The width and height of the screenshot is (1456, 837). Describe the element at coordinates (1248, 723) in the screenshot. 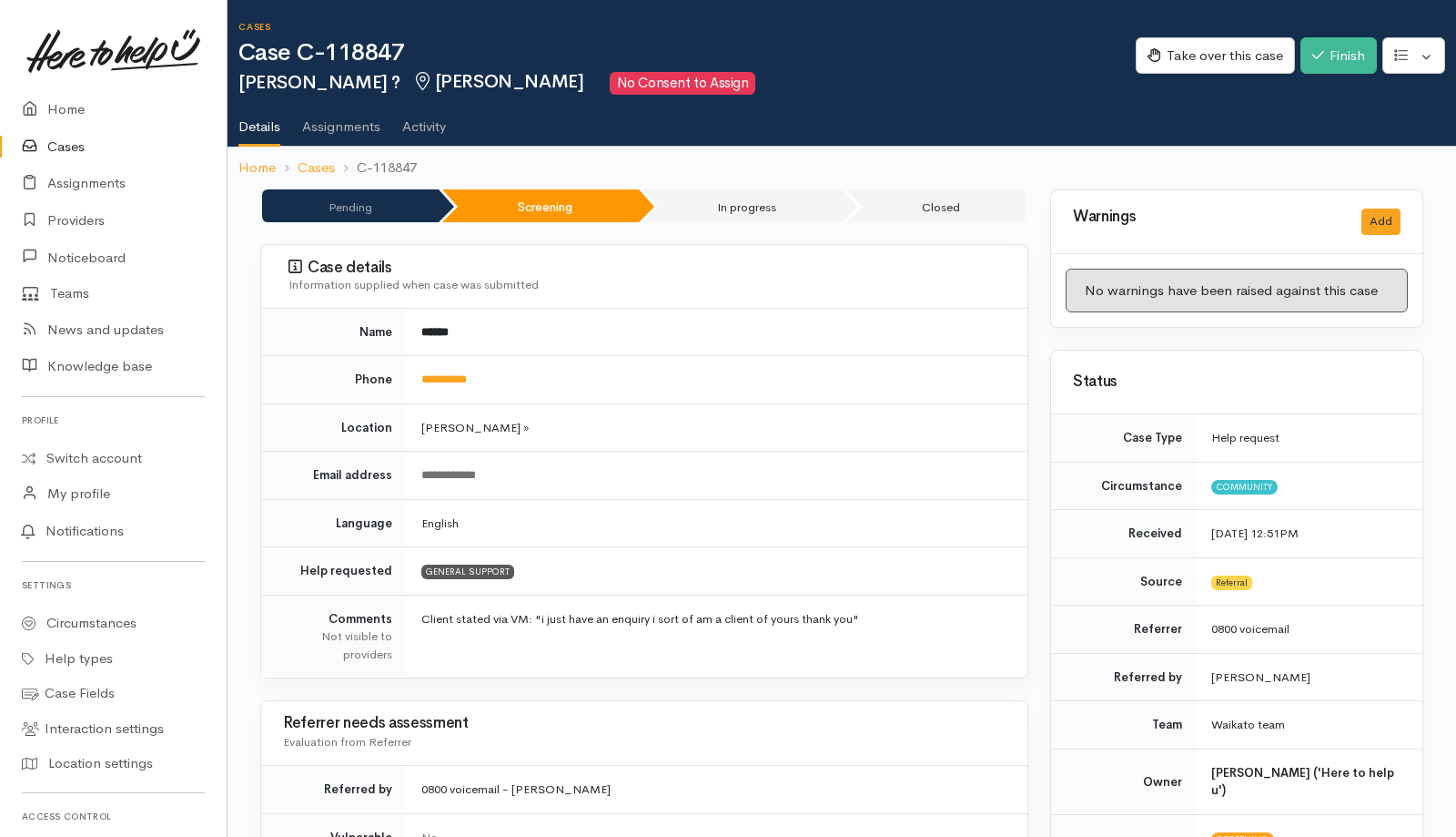

I see `span: Waikato team` at that location.